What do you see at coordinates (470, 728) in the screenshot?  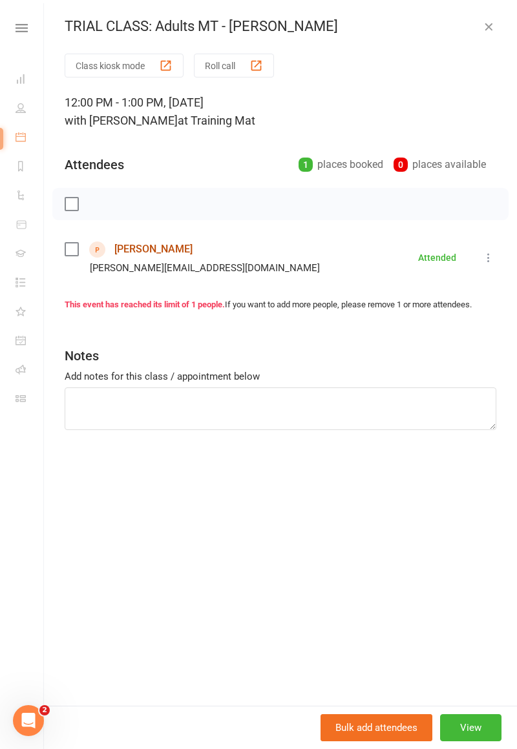 I see `button: View` at bounding box center [470, 728].